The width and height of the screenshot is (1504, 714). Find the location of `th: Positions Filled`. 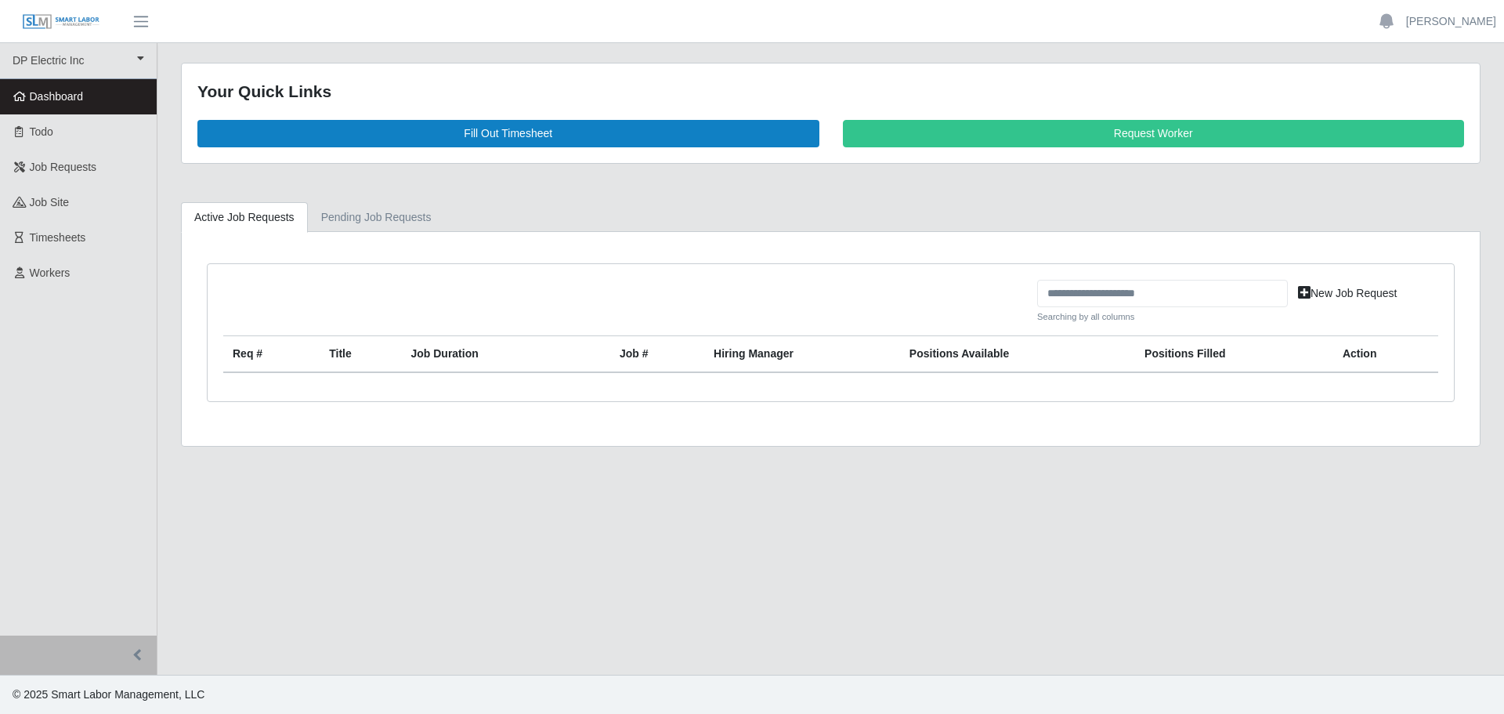

th: Positions Filled is located at coordinates (1234, 354).